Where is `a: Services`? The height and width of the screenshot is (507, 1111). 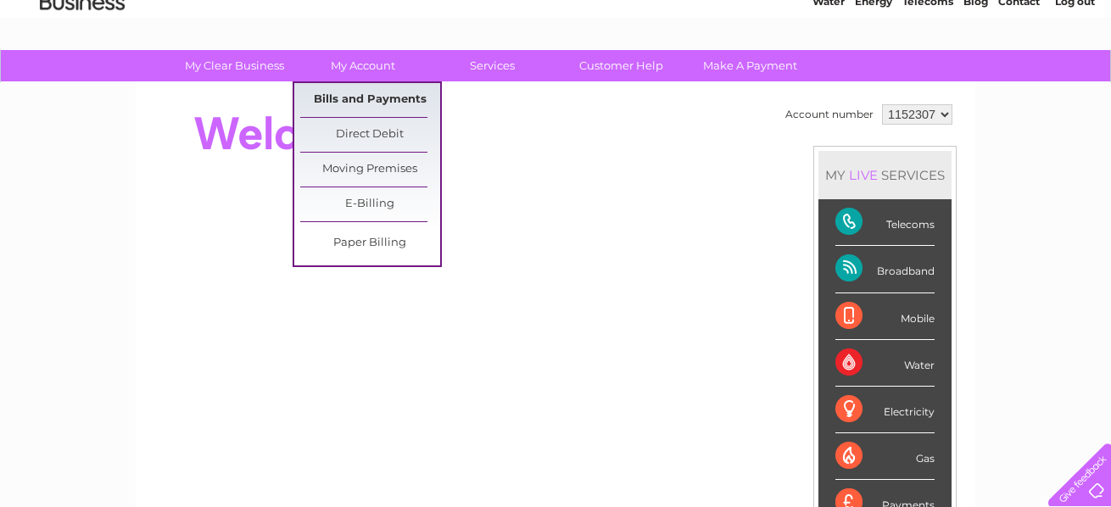
a: Services is located at coordinates (492, 65).